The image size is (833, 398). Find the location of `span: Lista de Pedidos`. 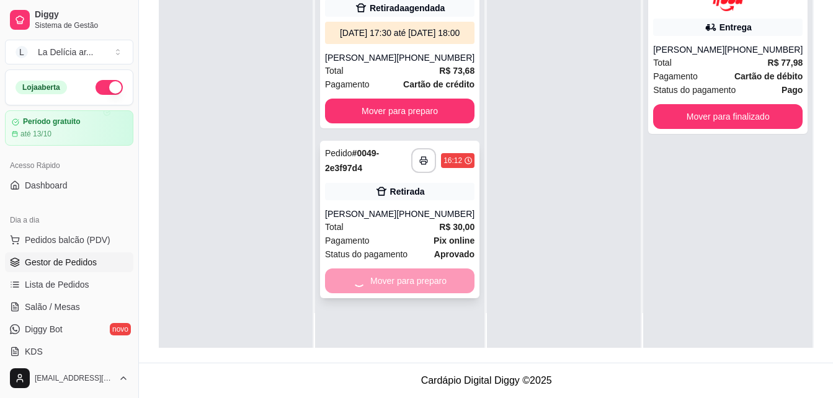

span: Lista de Pedidos is located at coordinates (57, 285).